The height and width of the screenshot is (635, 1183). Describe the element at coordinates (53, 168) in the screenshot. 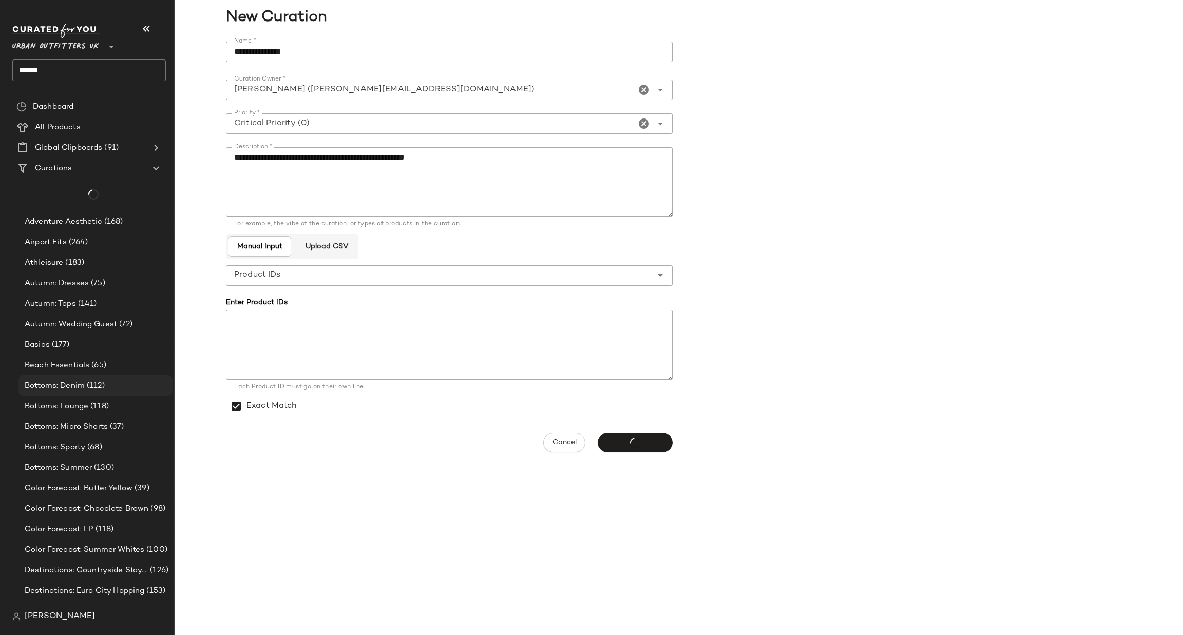

I see `span: Curations` at that location.